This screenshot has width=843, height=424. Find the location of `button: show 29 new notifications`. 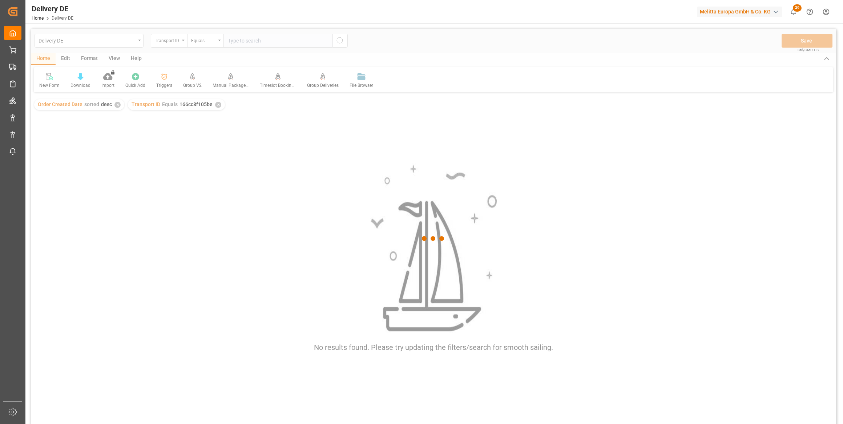

button: show 29 new notifications is located at coordinates (794, 12).